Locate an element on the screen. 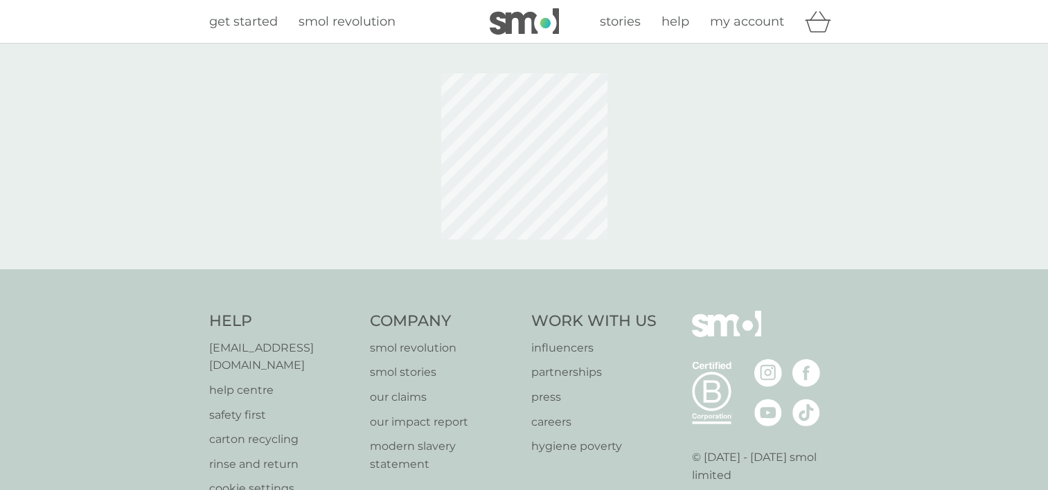  p: hygiene poverty is located at coordinates (593, 447).